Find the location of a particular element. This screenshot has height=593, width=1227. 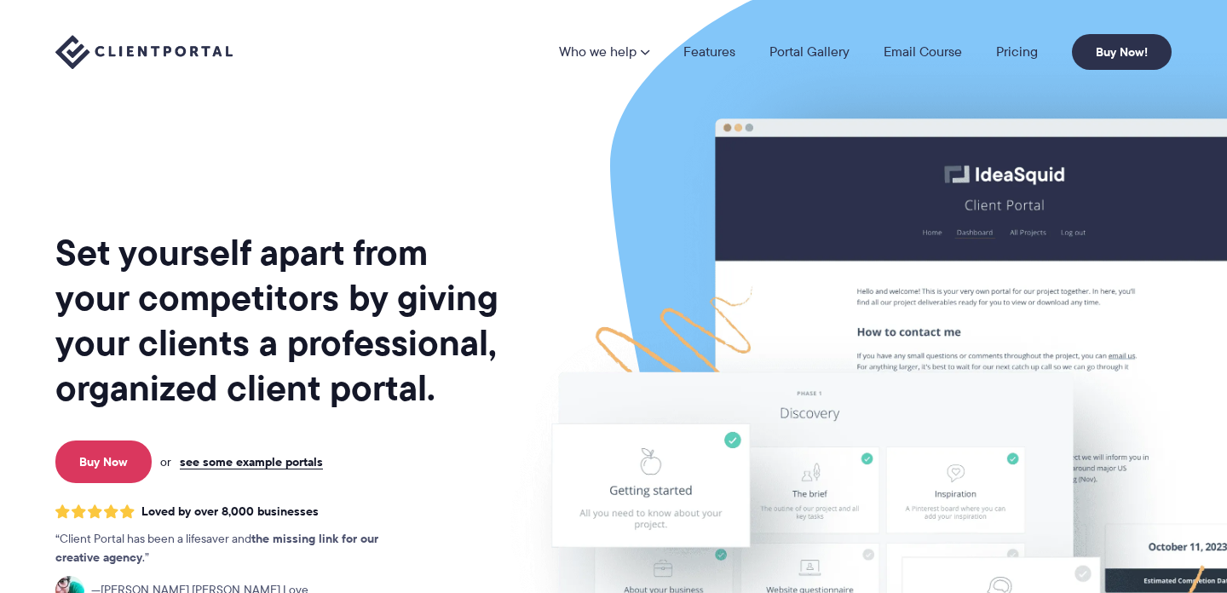

a: Buy Now! is located at coordinates (1121, 52).